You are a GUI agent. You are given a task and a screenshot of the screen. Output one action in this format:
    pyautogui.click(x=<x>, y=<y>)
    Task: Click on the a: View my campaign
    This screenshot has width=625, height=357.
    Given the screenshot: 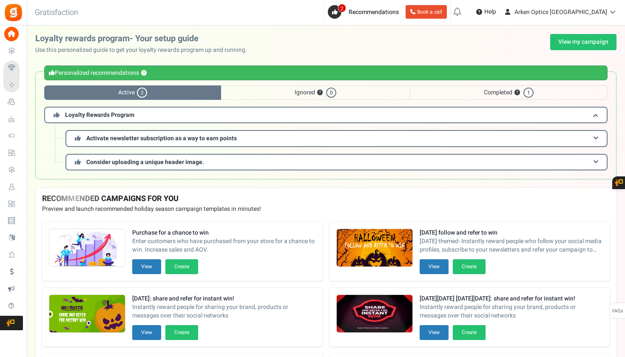 What is the action you would take?
    pyautogui.click(x=584, y=42)
    